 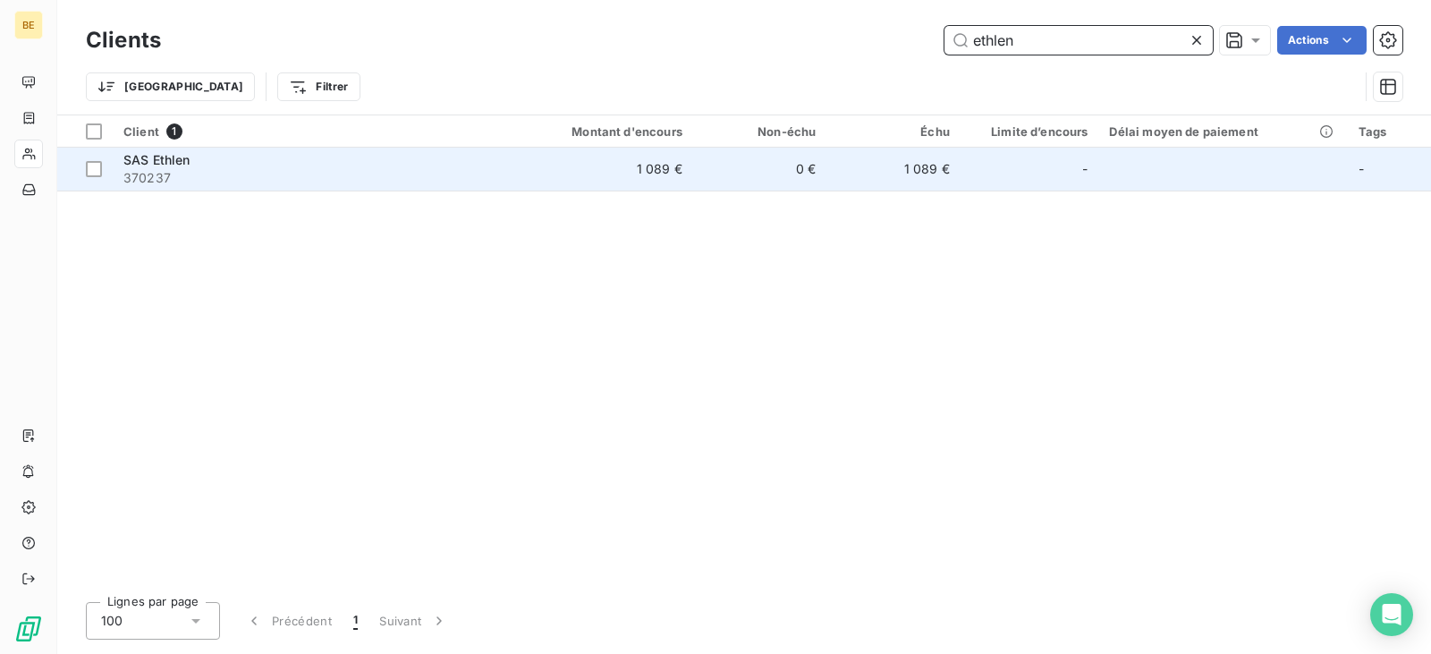 I want to click on span: SAS Ethlen, so click(x=156, y=159).